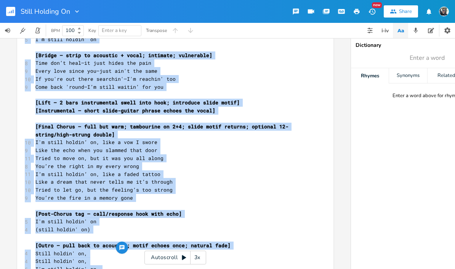 This screenshot has width=455, height=269. What do you see at coordinates (444, 11) in the screenshot?
I see `img: taylor.leroy.warr` at bounding box center [444, 11].